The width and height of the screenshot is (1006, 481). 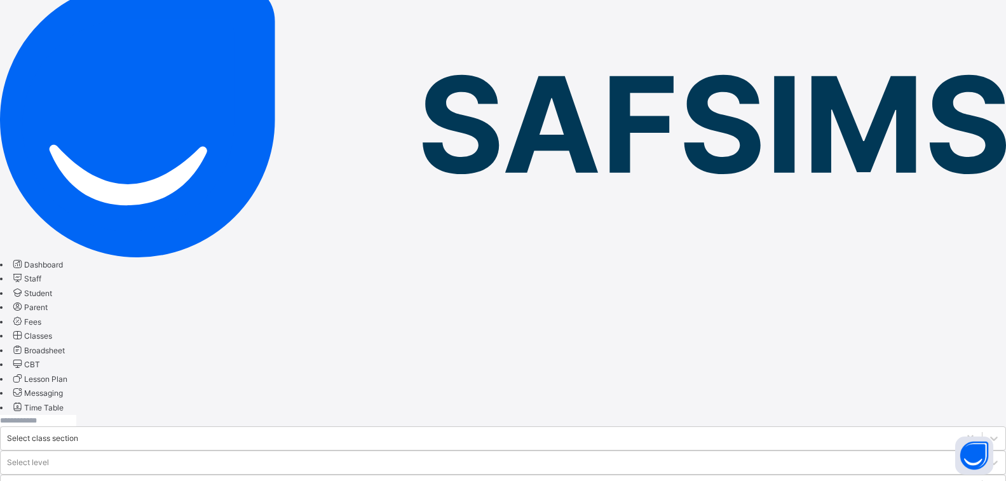 What do you see at coordinates (37, 264) in the screenshot?
I see `a: Dashboard` at bounding box center [37, 264].